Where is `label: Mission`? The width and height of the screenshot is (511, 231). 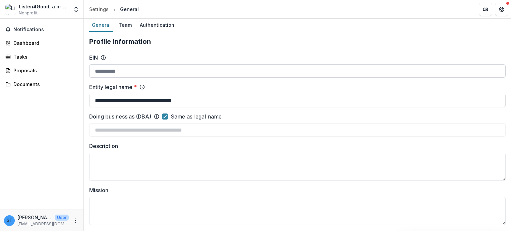 label: Mission is located at coordinates (296, 191).